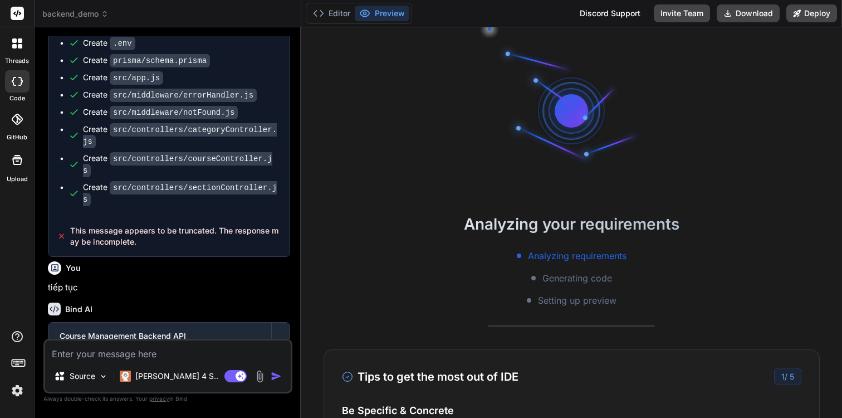  Describe the element at coordinates (75, 14) in the screenshot. I see `span: backend_demo` at that location.